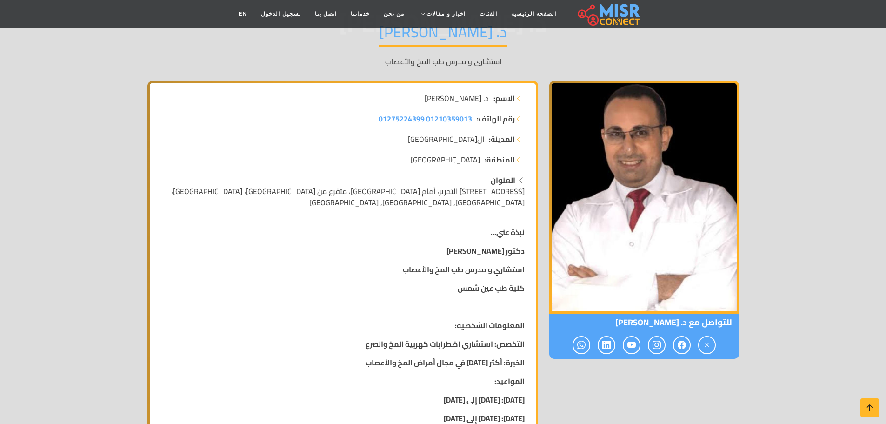 The image size is (886, 424). I want to click on a: EN, so click(243, 14).